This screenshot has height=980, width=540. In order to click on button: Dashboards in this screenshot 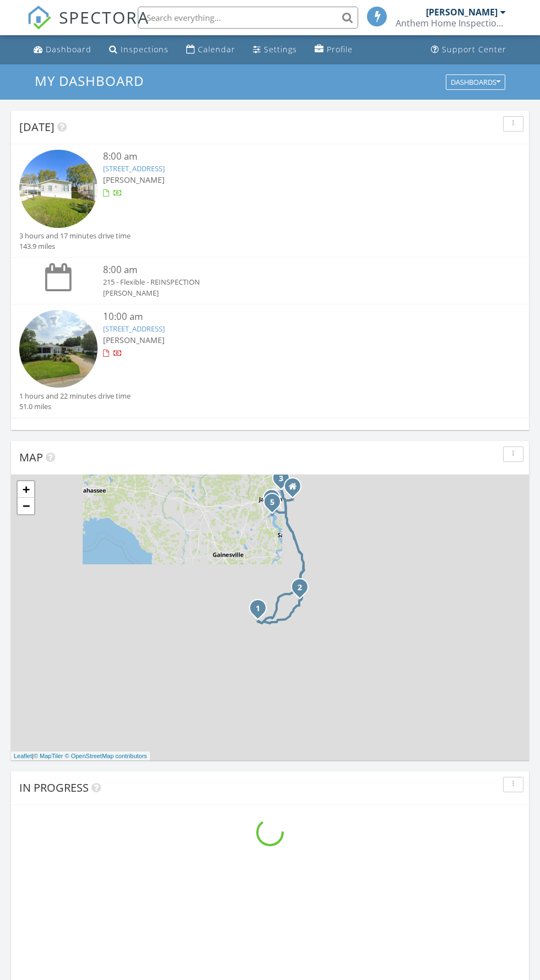, I will do `click(475, 82)`.